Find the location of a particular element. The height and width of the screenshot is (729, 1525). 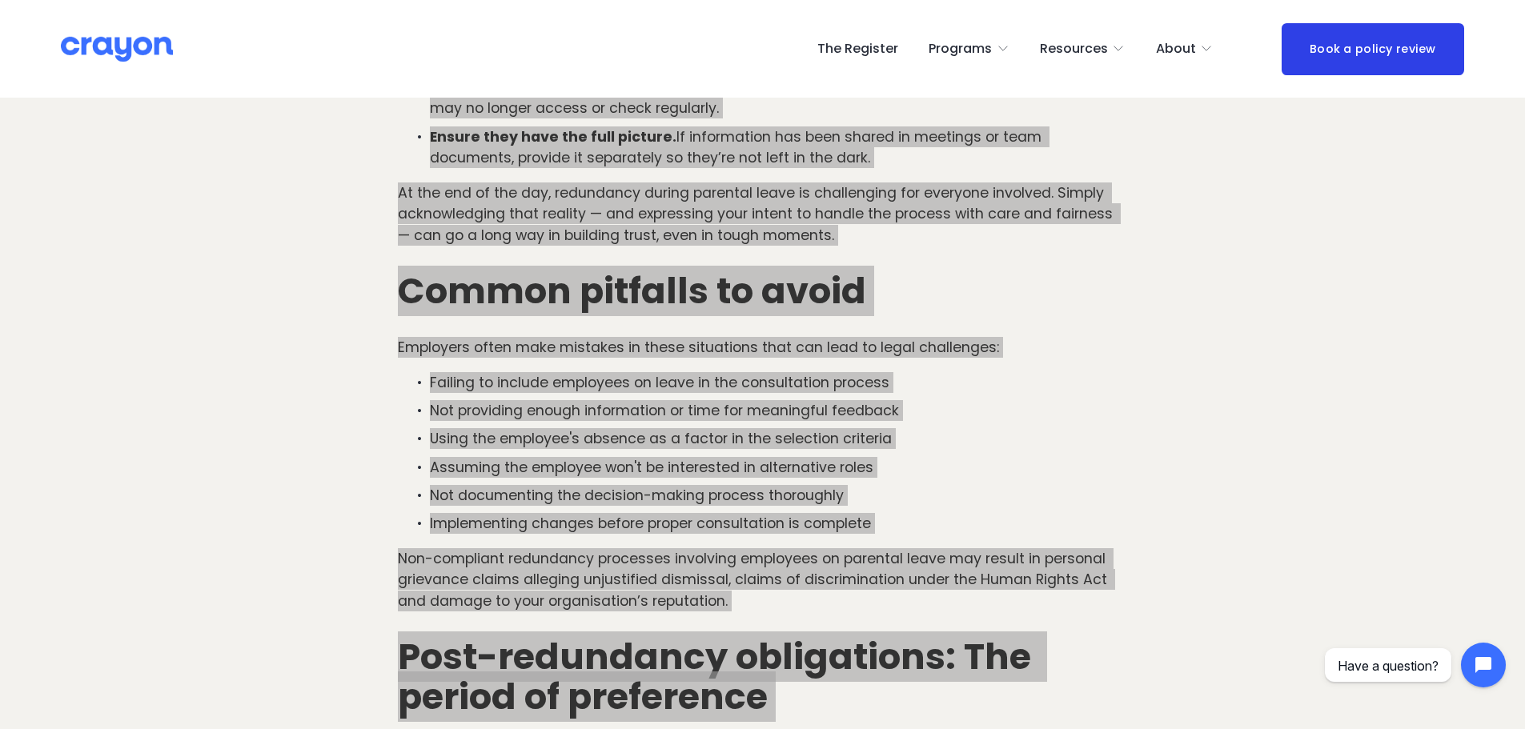

p: Implementing changes before proper consultation is complete is located at coordinates (778, 524).